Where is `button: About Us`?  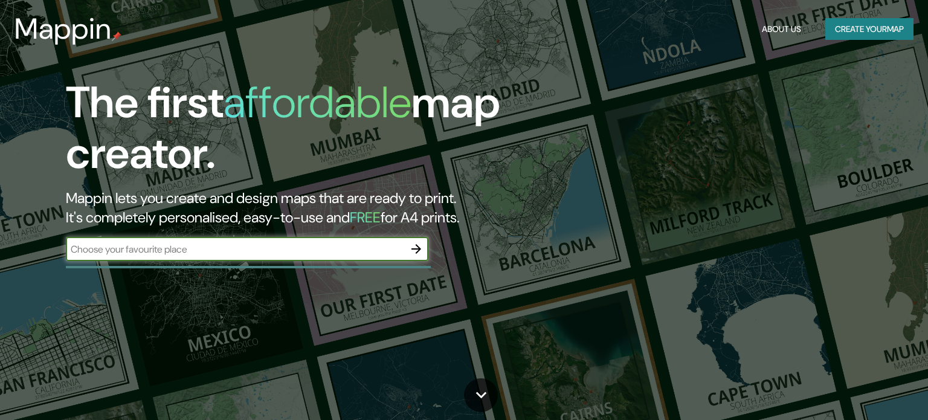
button: About Us is located at coordinates (781, 29).